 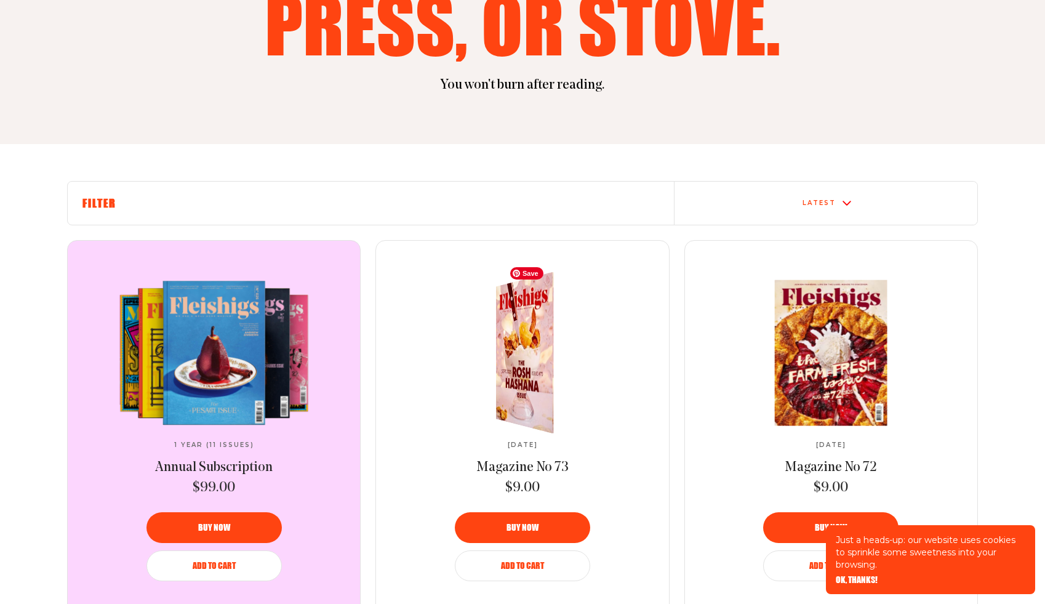 What do you see at coordinates (214, 353) in the screenshot?
I see `img: Annual Subscription` at bounding box center [214, 353].